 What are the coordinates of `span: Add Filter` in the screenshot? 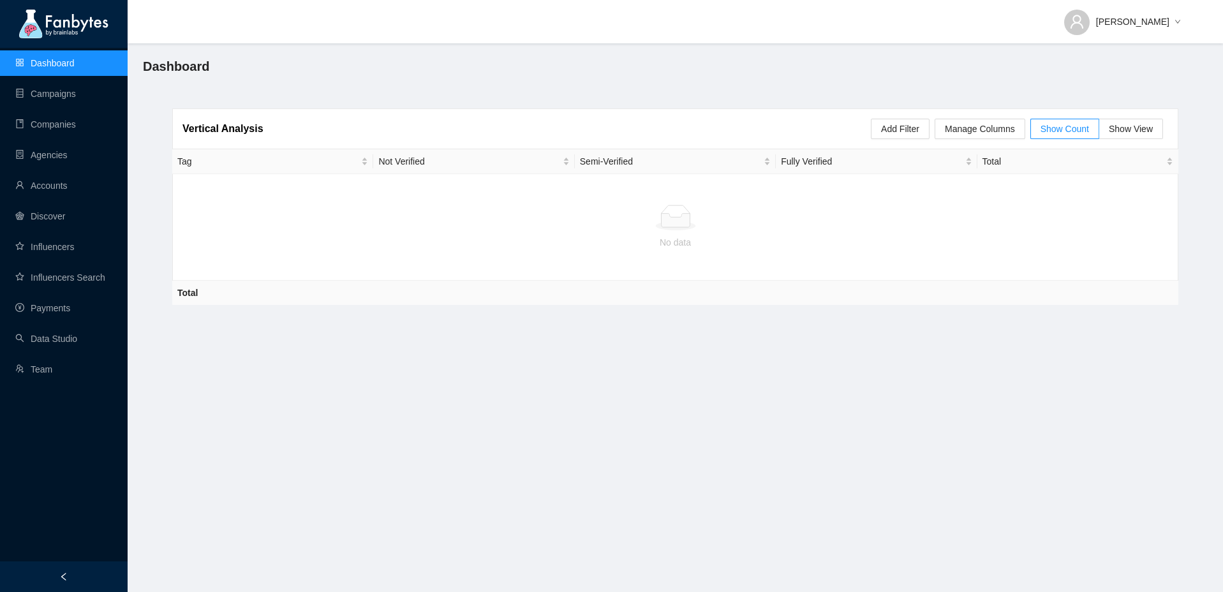 It's located at (900, 129).